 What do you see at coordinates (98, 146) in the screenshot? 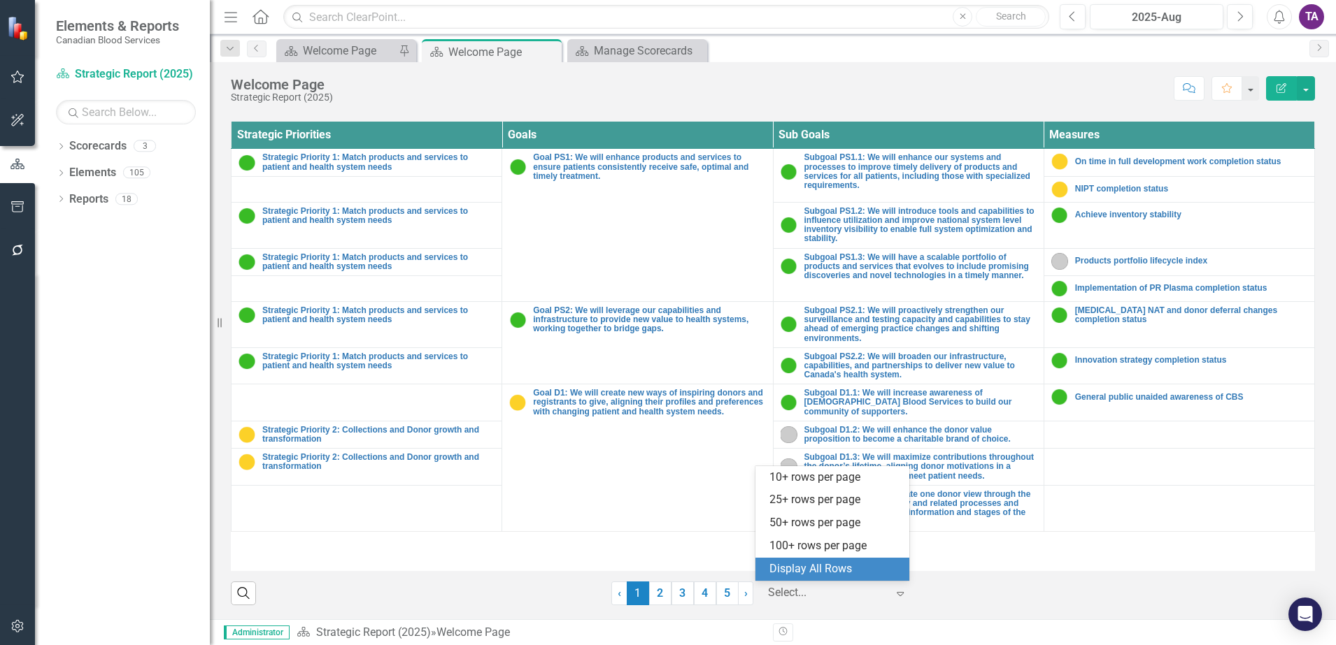
I see `a: Scorecards` at bounding box center [98, 146].